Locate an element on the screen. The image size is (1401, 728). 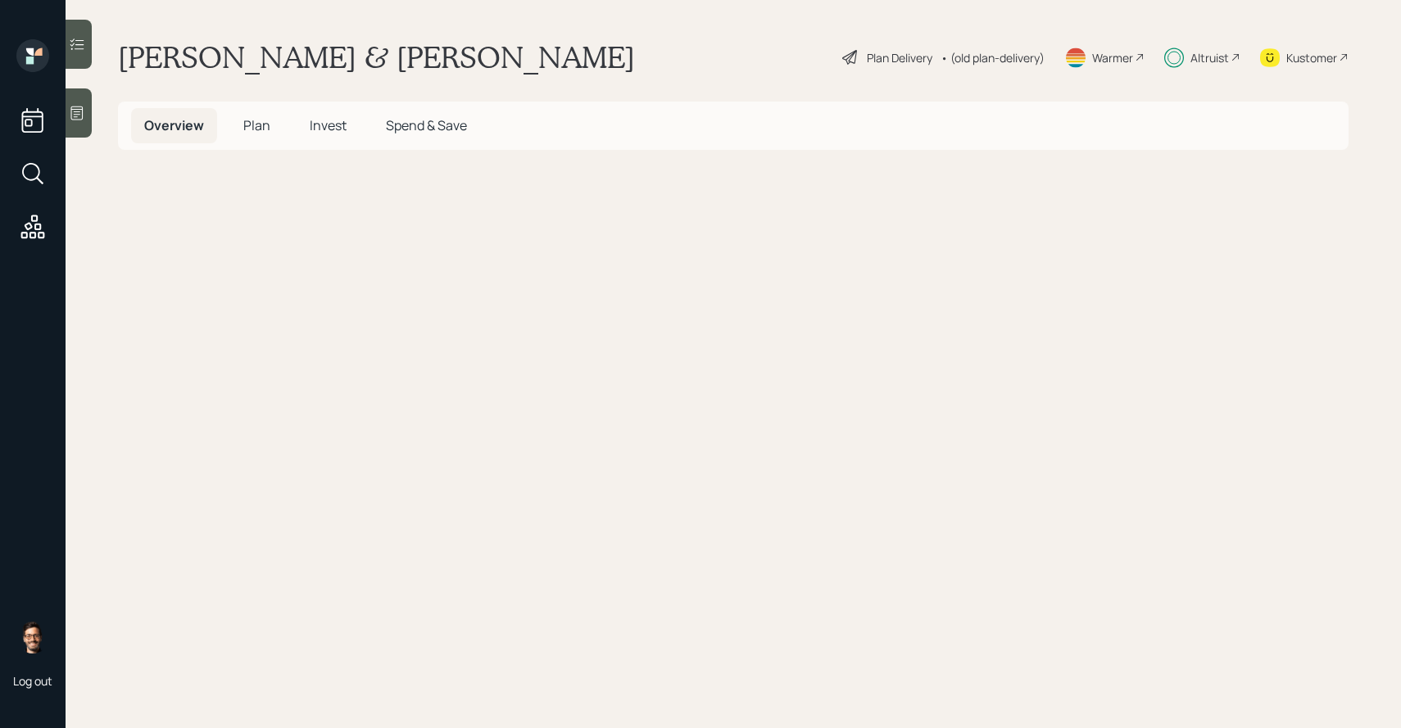
div: Plan Delivery is located at coordinates (899, 57).